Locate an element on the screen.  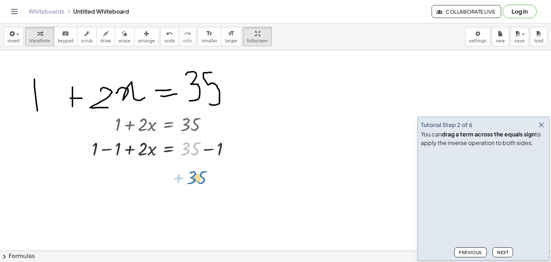
span: redo is located at coordinates (187, 41).